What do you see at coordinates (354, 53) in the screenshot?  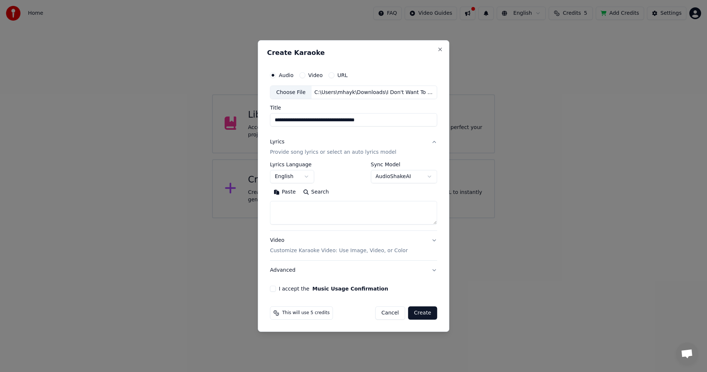 I see `h2: Create Karaoke` at bounding box center [354, 53].